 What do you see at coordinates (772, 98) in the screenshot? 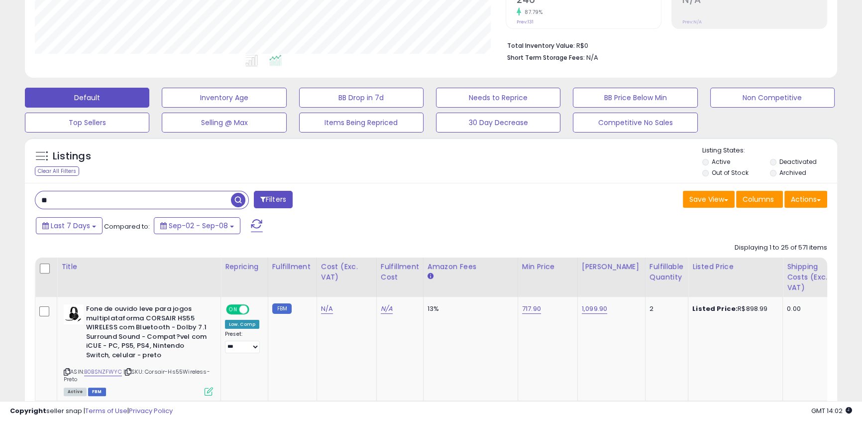
I see `button: Non Competitive` at bounding box center [772, 98].